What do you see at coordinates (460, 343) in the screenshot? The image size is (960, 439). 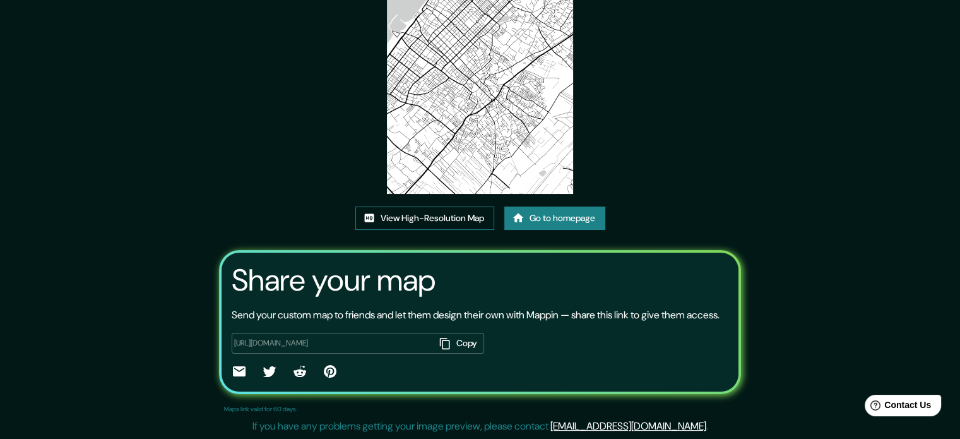 I see `button: Copy` at bounding box center [460, 343].